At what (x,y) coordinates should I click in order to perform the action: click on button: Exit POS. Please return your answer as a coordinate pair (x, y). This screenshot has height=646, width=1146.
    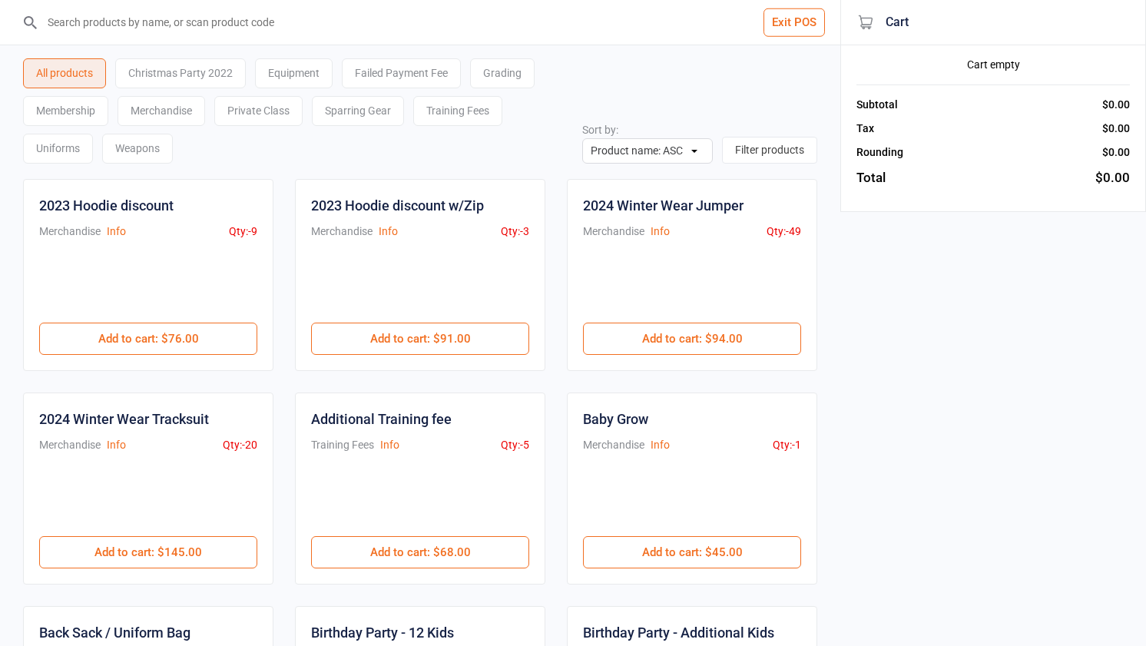
    Looking at the image, I should click on (794, 22).